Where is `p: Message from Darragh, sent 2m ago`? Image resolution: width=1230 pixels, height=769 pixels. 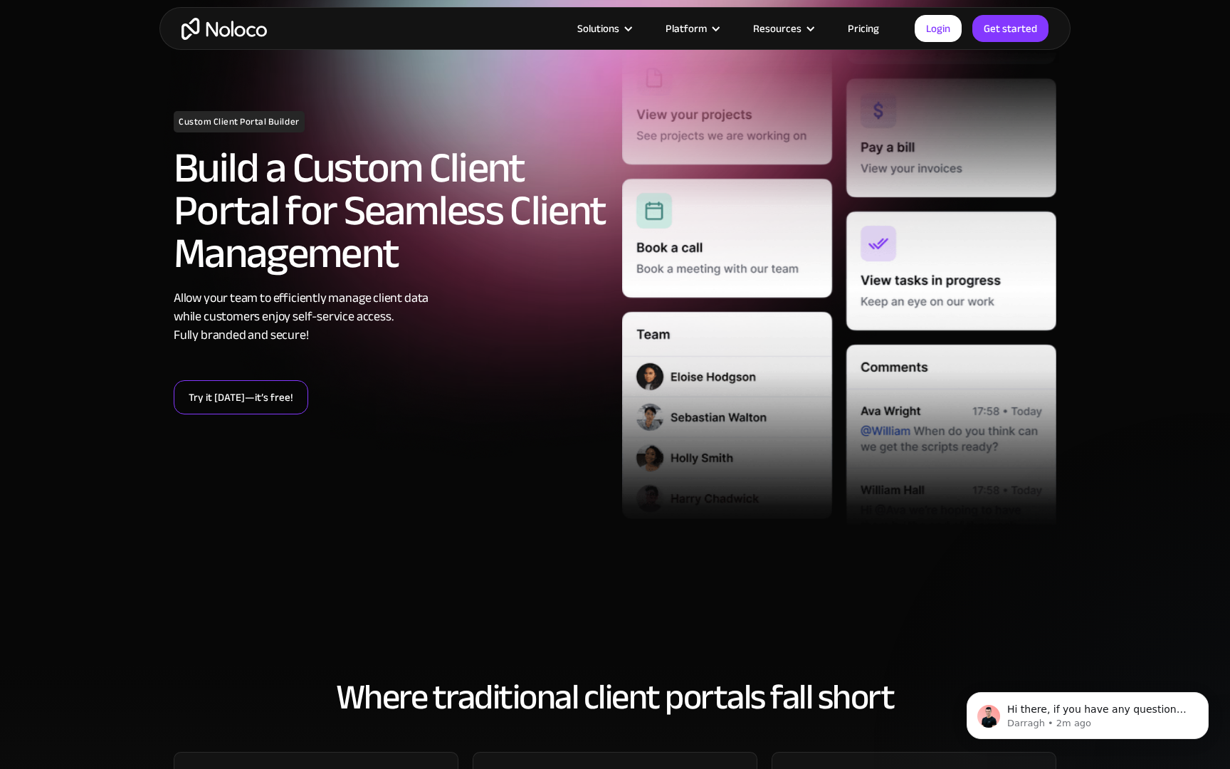
p: Message from Darragh, sent 2m ago is located at coordinates (154, 61).